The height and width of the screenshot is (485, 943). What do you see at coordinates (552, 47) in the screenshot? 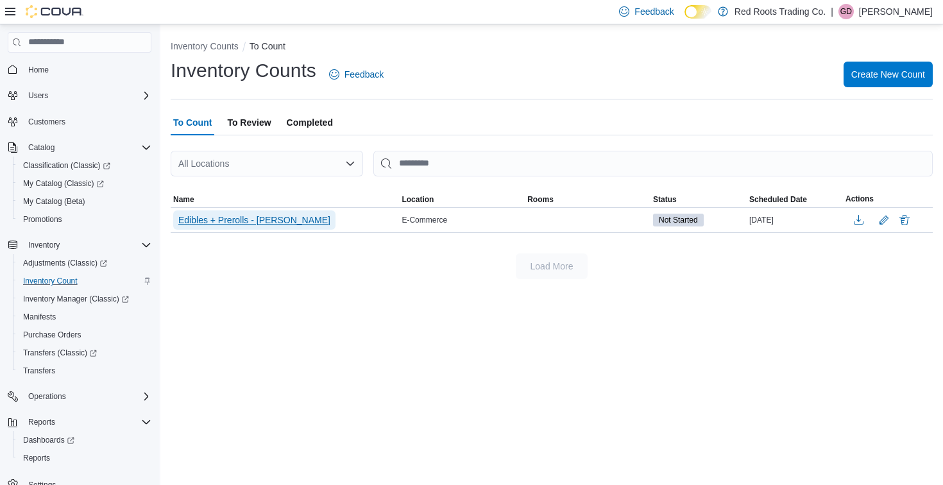
I see `nav: An example of EuiBreadcrumbs` at bounding box center [552, 47].